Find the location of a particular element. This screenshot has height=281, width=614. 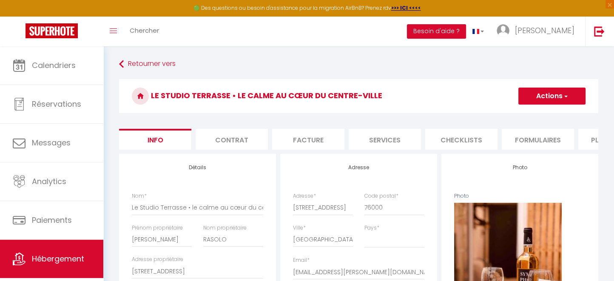

span: Analytics is located at coordinates (49, 181).